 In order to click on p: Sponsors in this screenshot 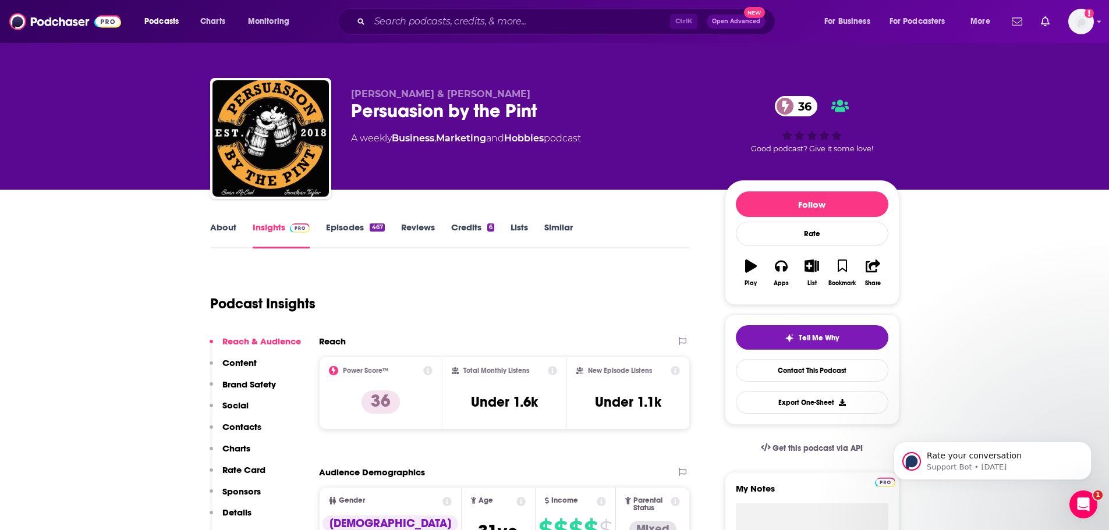, I will do `click(242, 491)`.